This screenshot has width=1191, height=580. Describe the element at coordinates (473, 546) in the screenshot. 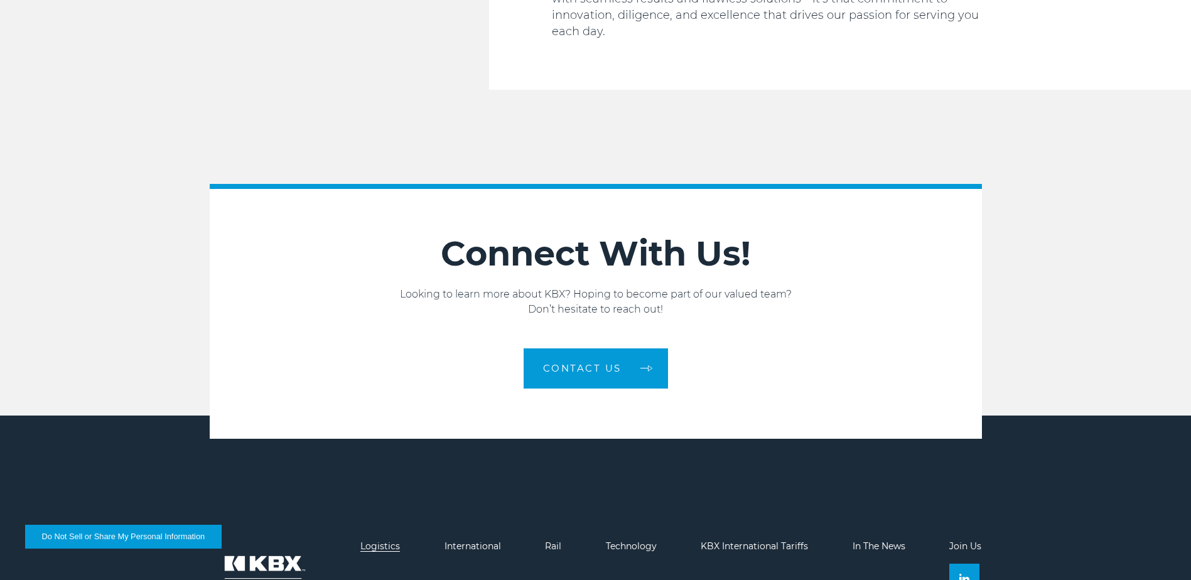

I see `a: International` at that location.